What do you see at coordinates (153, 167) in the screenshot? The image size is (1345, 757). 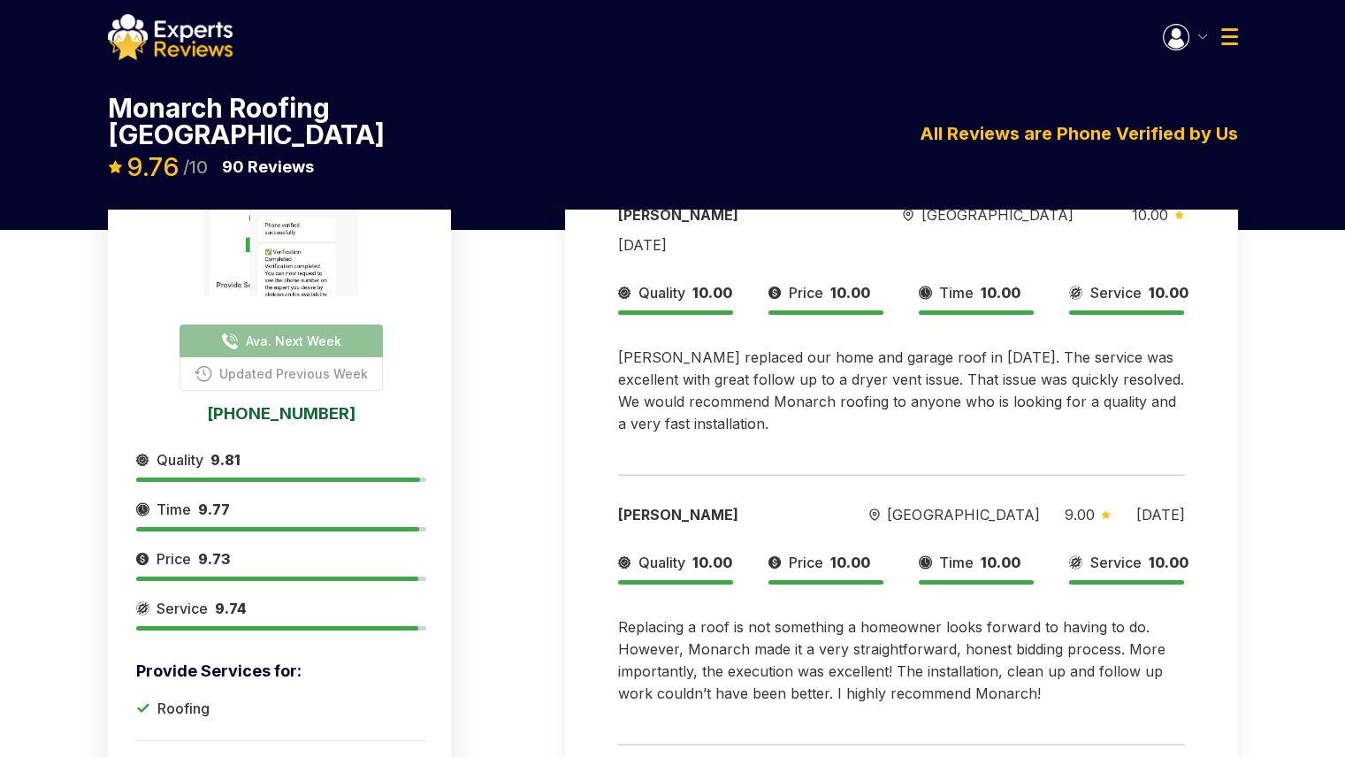 I see `span: 9.76` at bounding box center [153, 167].